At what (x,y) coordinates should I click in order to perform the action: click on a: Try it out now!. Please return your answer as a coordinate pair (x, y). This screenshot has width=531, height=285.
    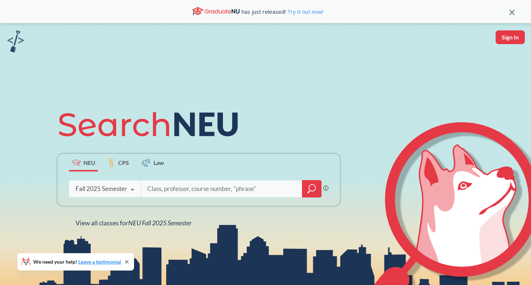
    Looking at the image, I should click on (305, 12).